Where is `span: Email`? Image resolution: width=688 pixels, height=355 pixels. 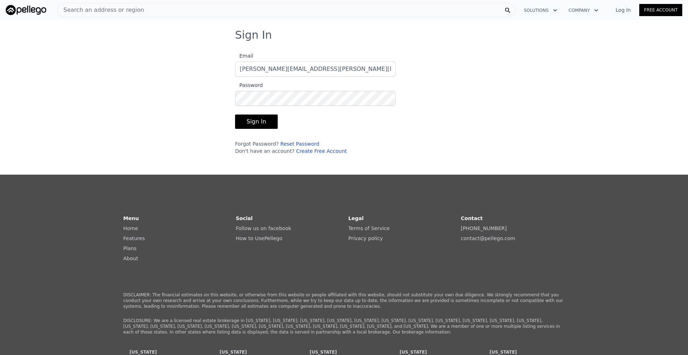
span: Email is located at coordinates (244, 56).